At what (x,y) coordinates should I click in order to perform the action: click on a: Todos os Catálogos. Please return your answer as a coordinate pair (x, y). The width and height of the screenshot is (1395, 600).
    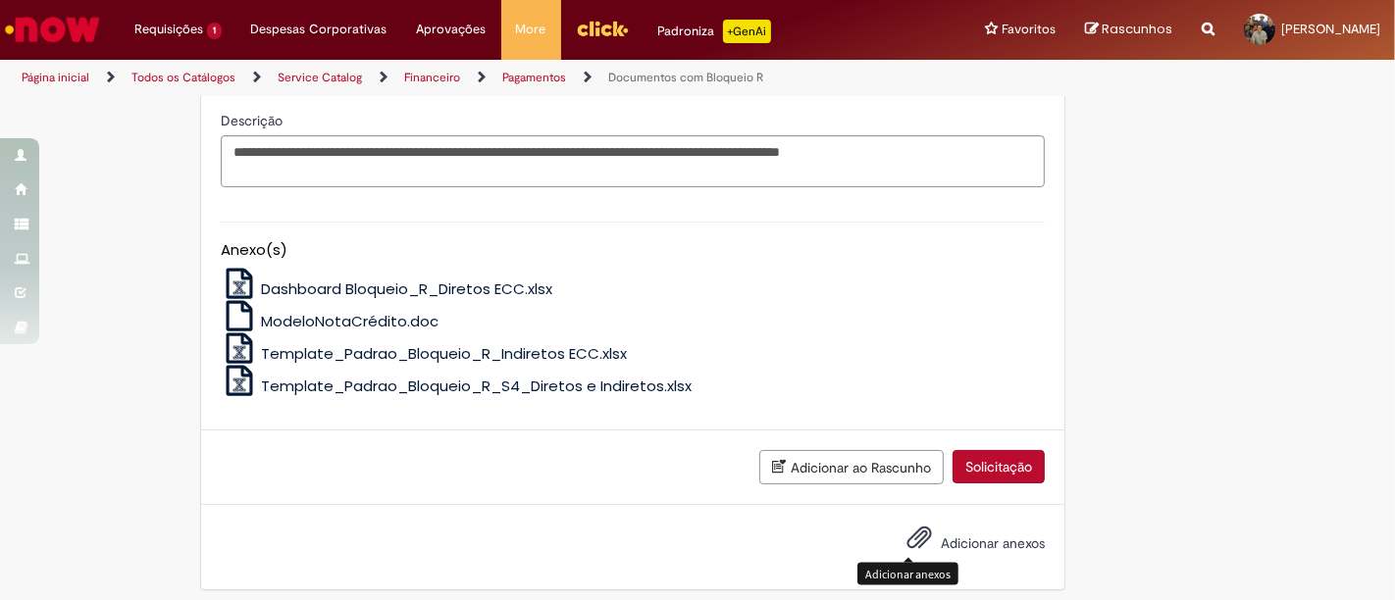
    Looking at the image, I should click on (183, 78).